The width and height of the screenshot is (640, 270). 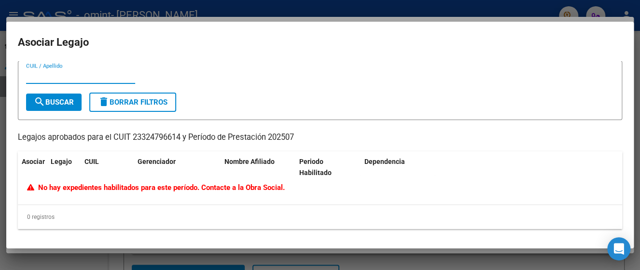 What do you see at coordinates (92, 162) in the screenshot?
I see `span: CUIL` at bounding box center [92, 162].